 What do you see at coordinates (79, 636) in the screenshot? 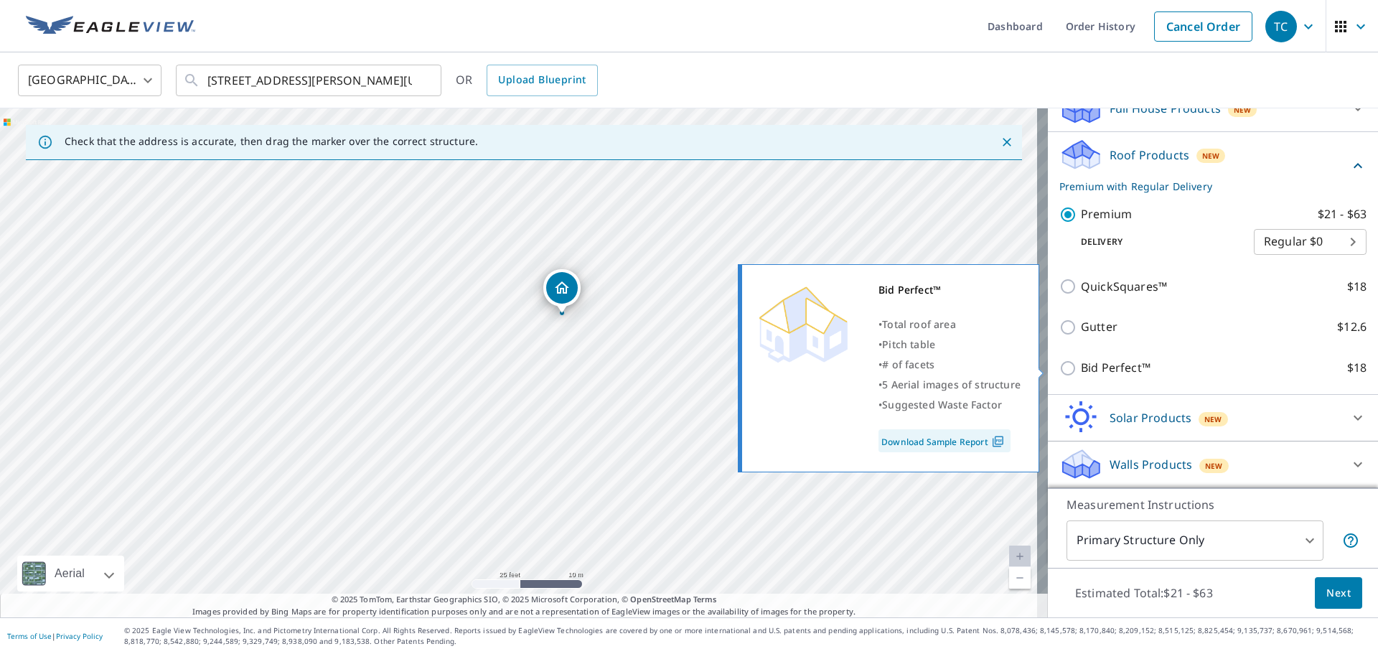
I see `a: Privacy Policy` at bounding box center [79, 636].